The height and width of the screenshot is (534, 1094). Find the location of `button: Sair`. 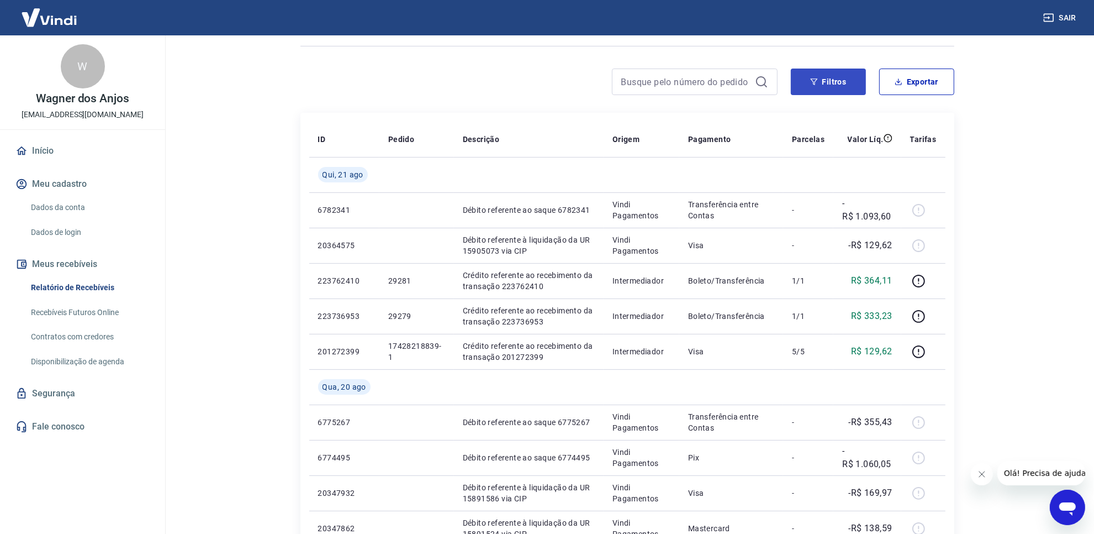

button: Sair is located at coordinates (1061, 18).